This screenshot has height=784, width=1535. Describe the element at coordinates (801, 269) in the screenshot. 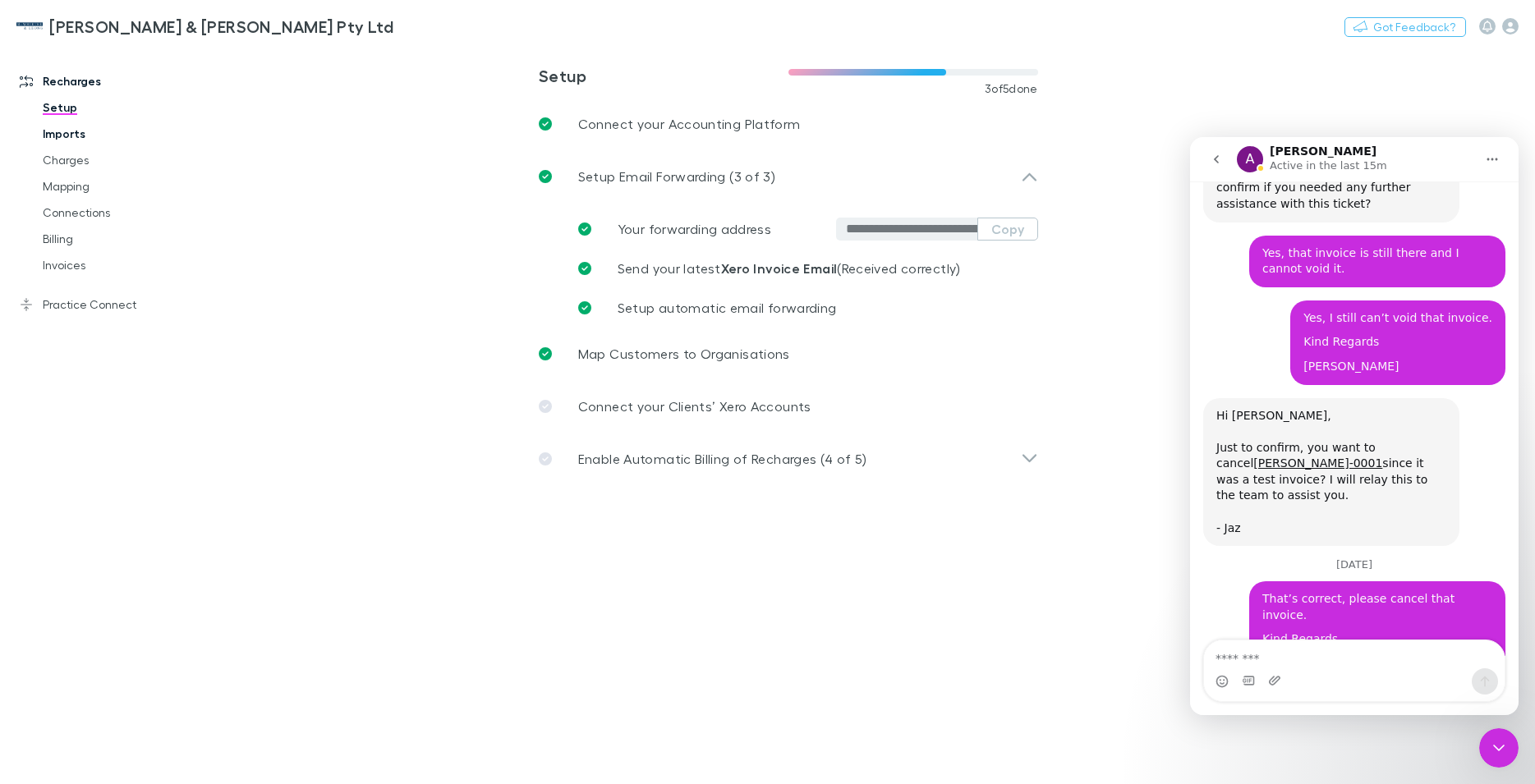

I see `a: Send your latestXero Invoice Email(Received correctly)` at that location.